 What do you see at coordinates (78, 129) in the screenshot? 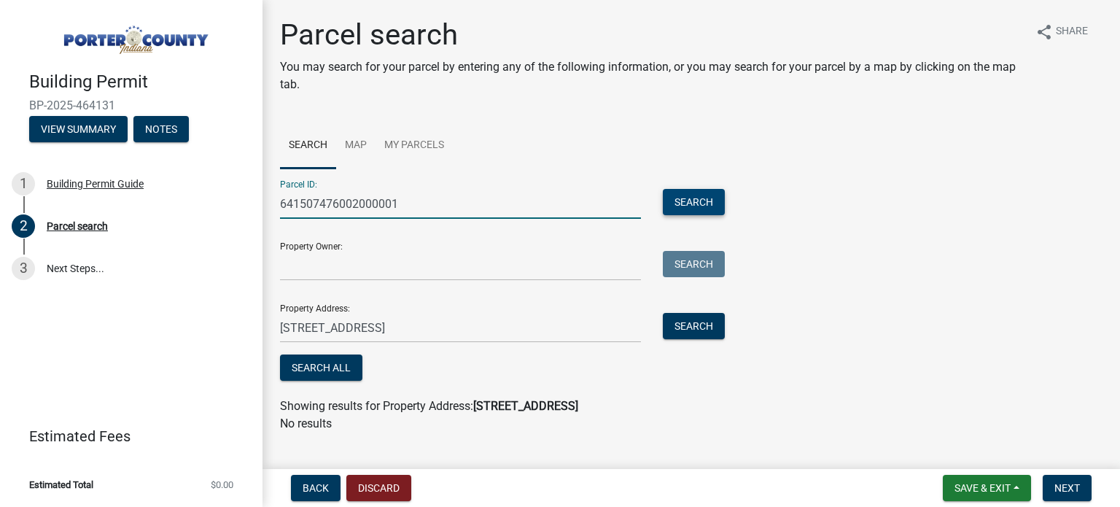
I see `button: View Summary` at bounding box center [78, 129].